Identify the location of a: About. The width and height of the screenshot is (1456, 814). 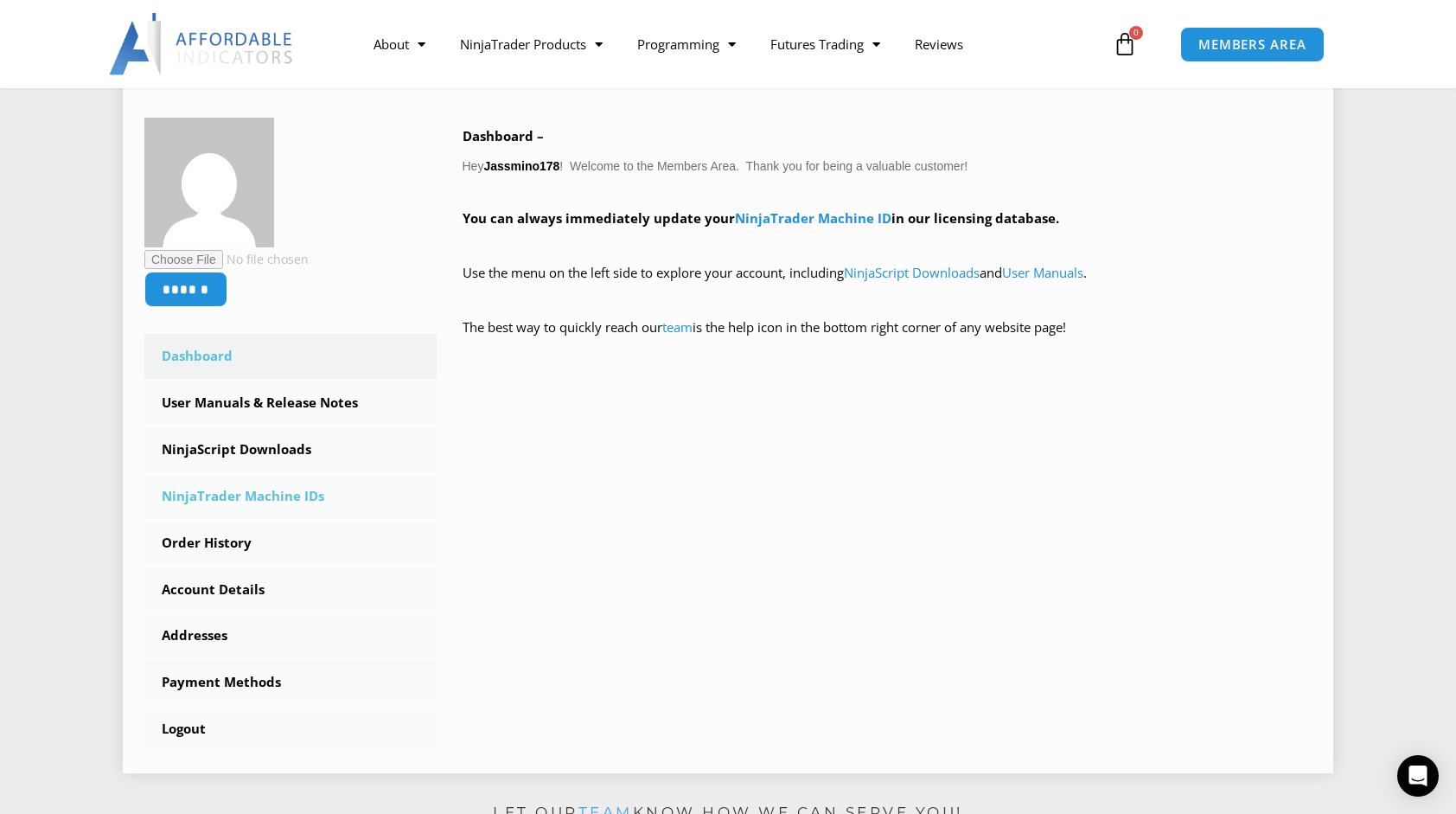
(400, 44).